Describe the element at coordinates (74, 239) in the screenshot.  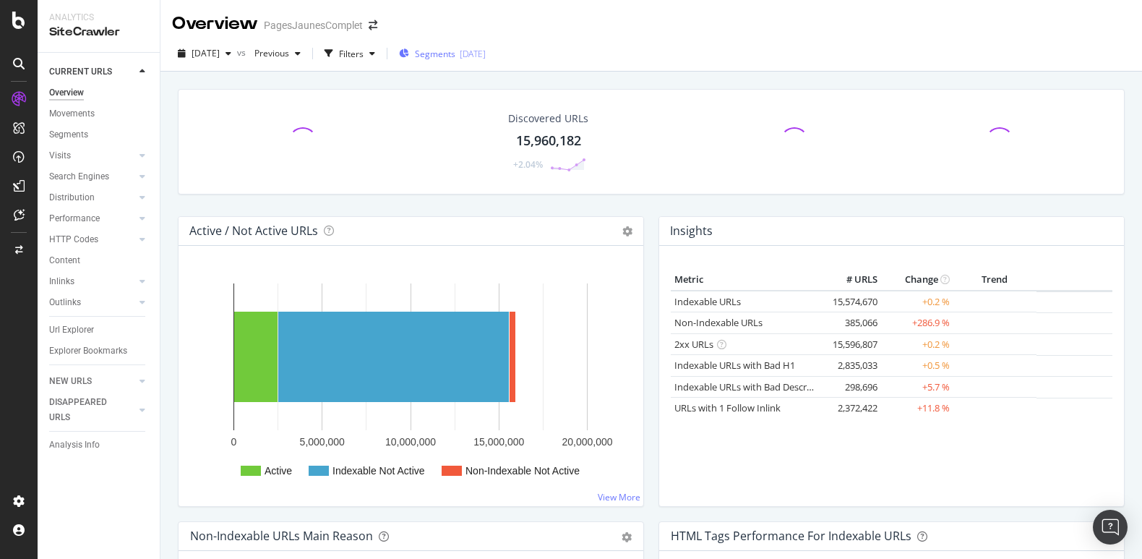
I see `div: HTTP Codes` at that location.